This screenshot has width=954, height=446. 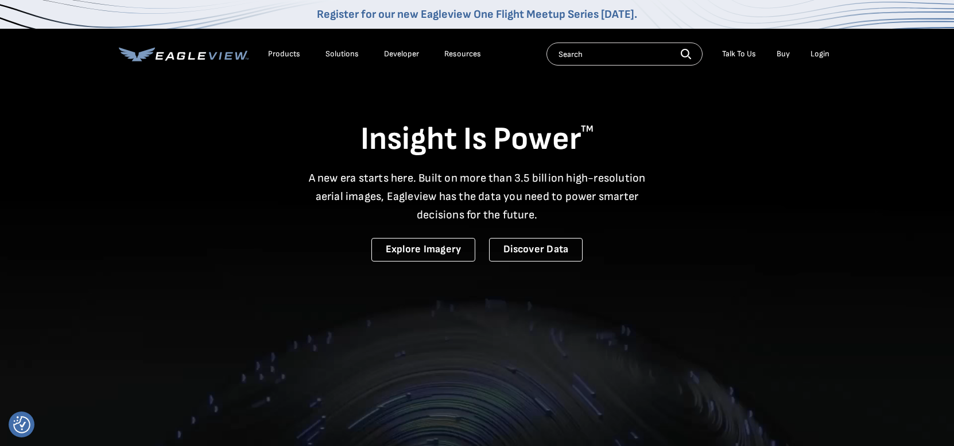 What do you see at coordinates (284, 54) in the screenshot?
I see `div: Products` at bounding box center [284, 54].